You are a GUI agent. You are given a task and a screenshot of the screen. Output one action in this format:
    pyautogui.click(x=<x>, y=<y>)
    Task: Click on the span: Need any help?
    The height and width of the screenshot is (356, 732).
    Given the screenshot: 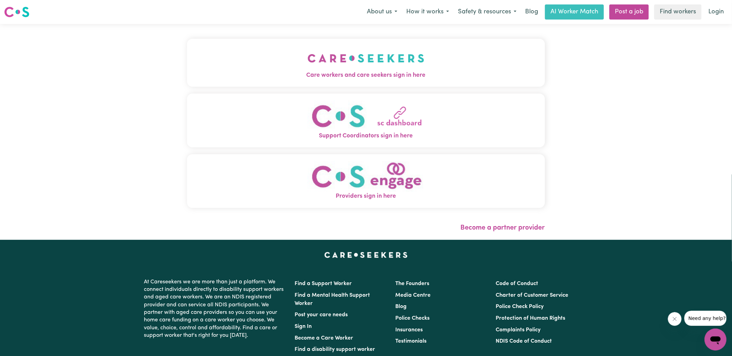 What is the action you would take?
    pyautogui.click(x=23, y=8)
    